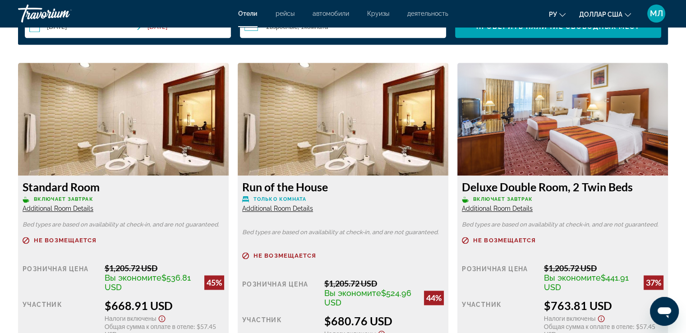 The width and height of the screenshot is (686, 333). Describe the element at coordinates (601, 14) in the screenshot. I see `font: доллар США` at that location.